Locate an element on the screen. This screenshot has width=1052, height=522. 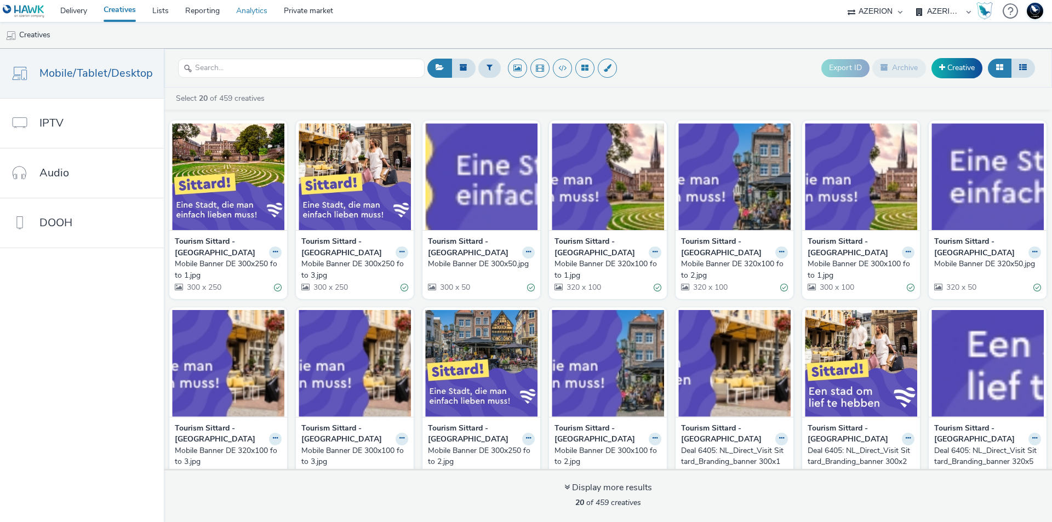
img: Deal 6405: NL_Direct_Visit Sittard_Branding_banner 300x100 foto 3.jpg visual is located at coordinates (734, 363).